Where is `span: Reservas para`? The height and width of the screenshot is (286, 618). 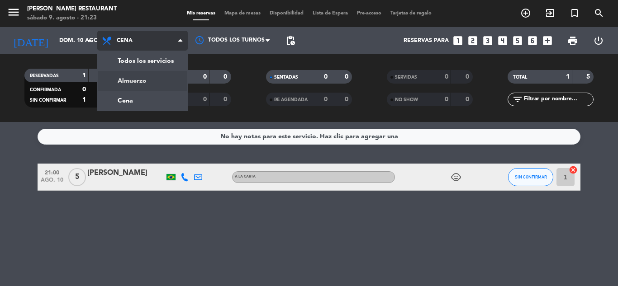 span: Reservas para is located at coordinates (426, 41).